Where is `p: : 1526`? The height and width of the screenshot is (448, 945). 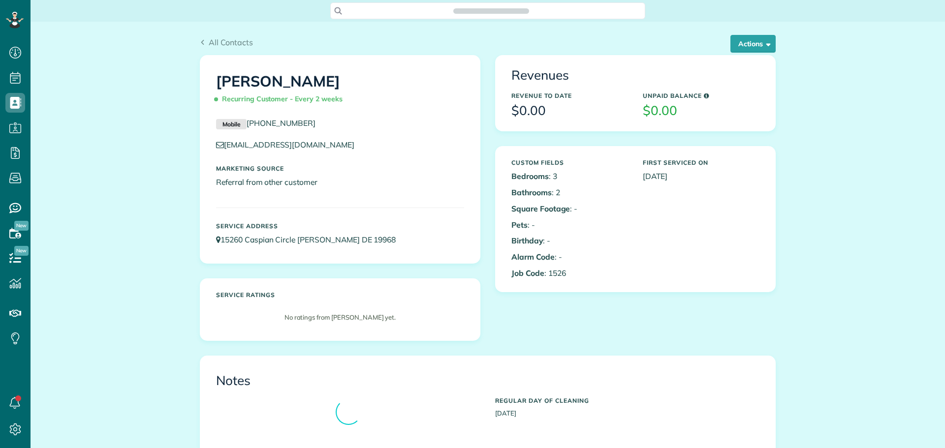
p: : 1526 is located at coordinates (569, 273).